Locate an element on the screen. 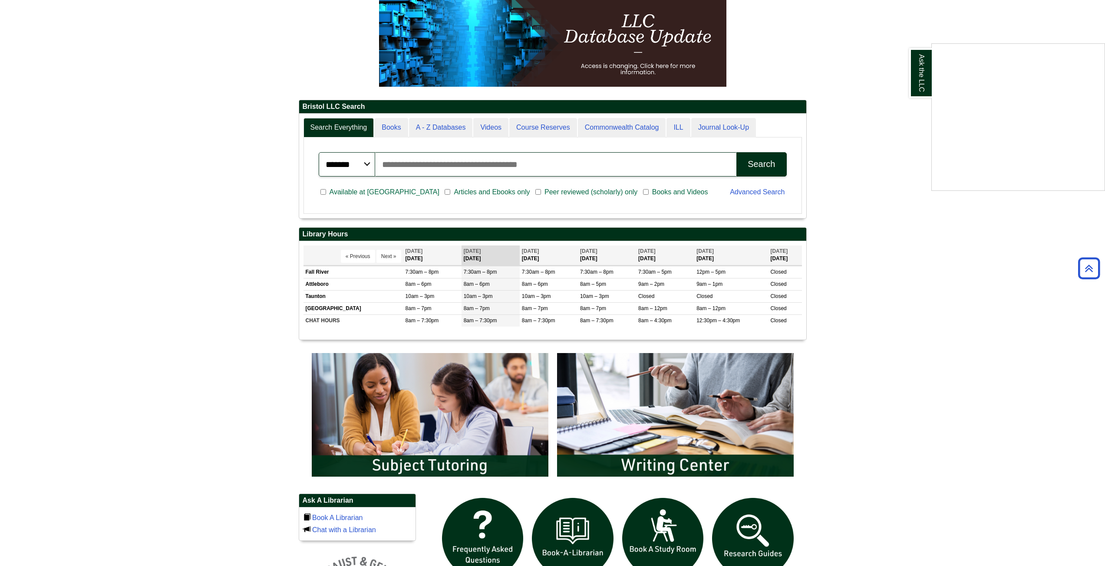 Image resolution: width=1105 pixels, height=566 pixels. h2: Ask A Librarian is located at coordinates (357, 501).